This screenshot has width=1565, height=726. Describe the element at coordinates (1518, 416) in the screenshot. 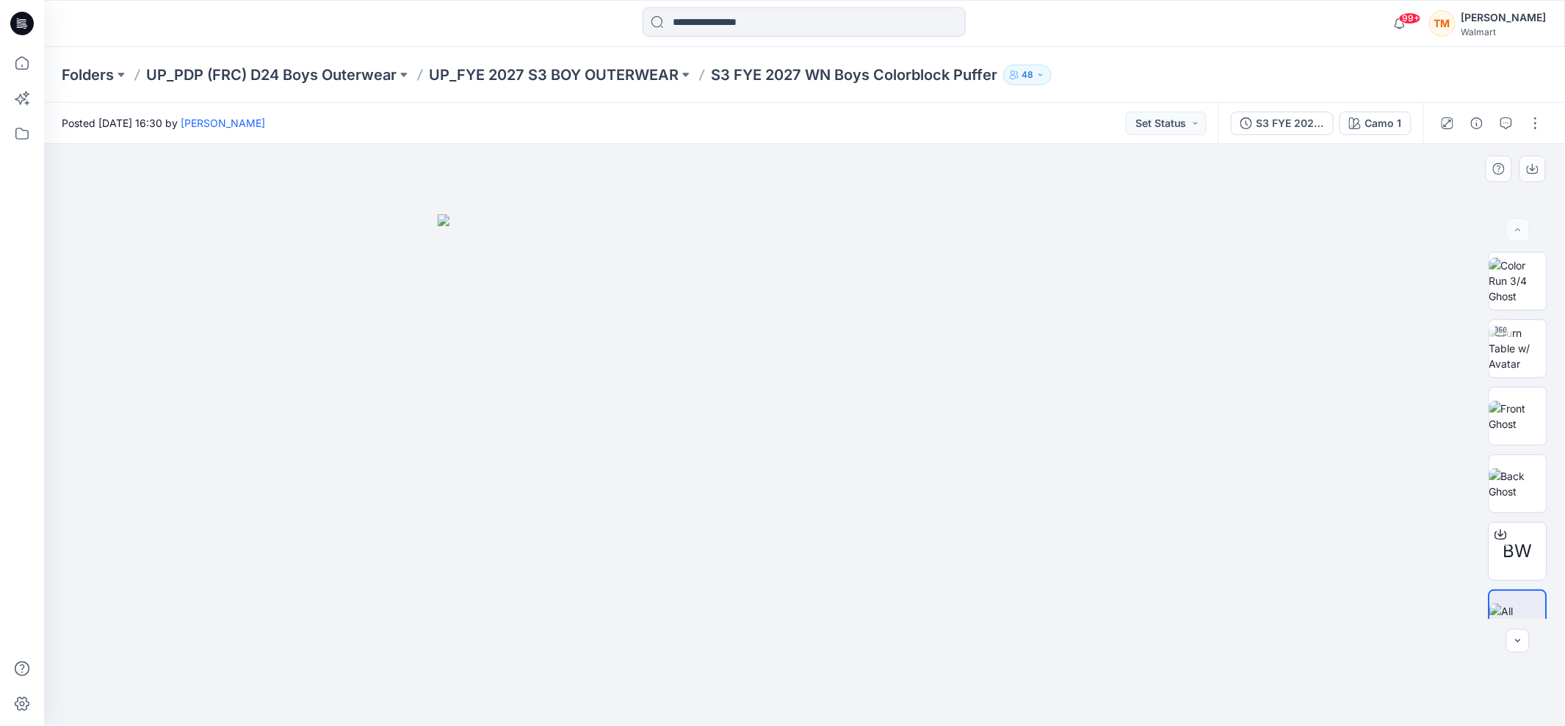

I see `img: Front Ghost` at that location.